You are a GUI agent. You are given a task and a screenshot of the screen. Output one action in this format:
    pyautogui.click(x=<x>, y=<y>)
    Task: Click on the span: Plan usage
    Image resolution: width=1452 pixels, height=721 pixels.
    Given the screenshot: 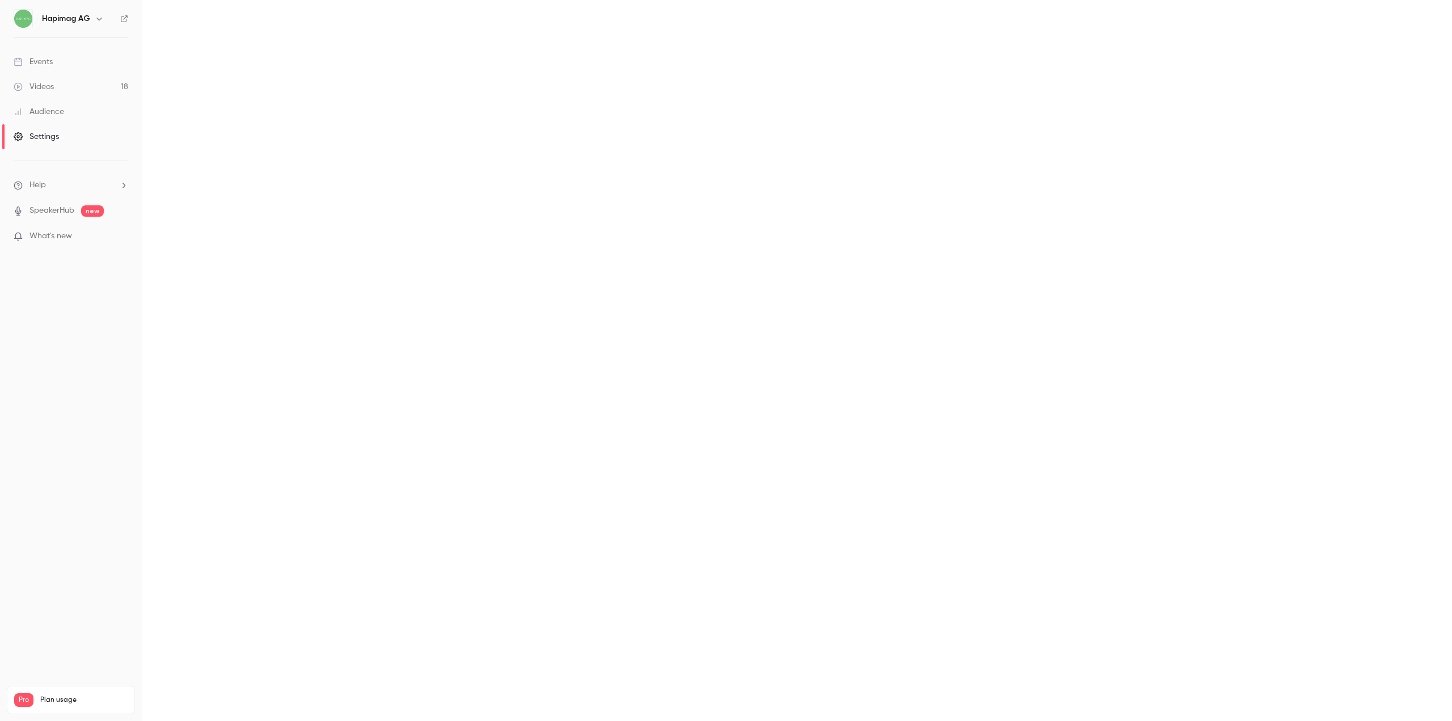 What is the action you would take?
    pyautogui.click(x=84, y=700)
    